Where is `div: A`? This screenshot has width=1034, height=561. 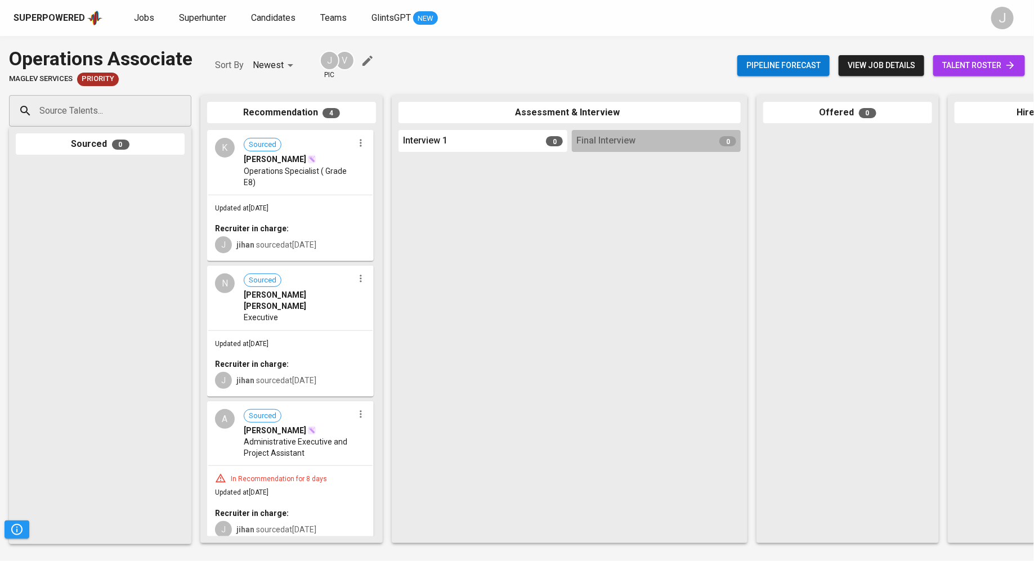 div: A is located at coordinates (225, 419).